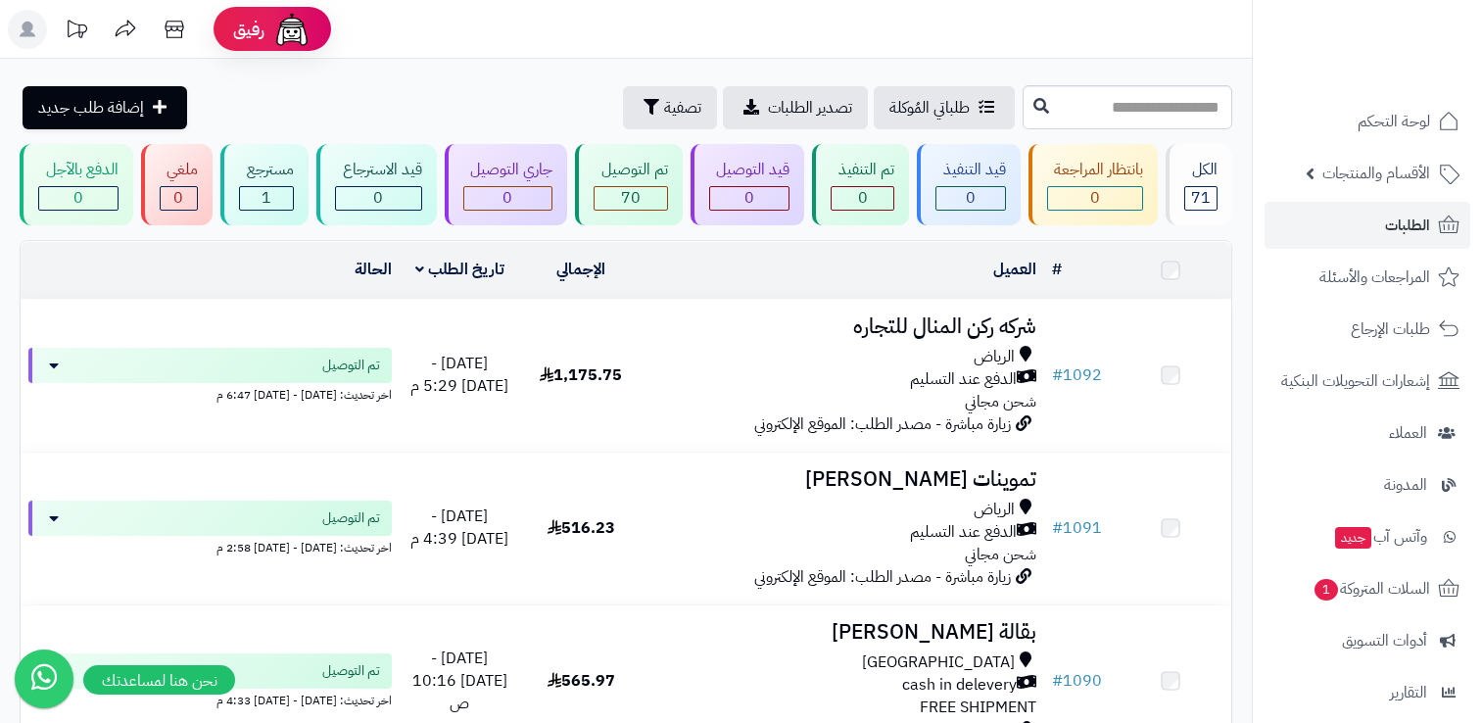 The image size is (1482, 723). I want to click on a: المدونة, so click(1367, 485).